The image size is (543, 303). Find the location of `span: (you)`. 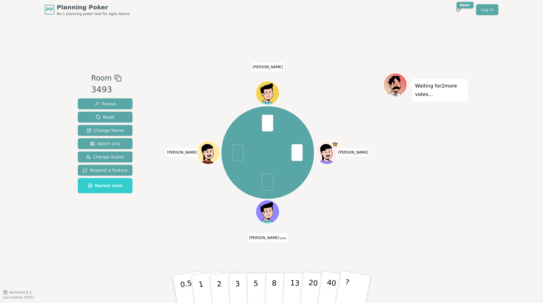

span: (you) is located at coordinates (283, 238).